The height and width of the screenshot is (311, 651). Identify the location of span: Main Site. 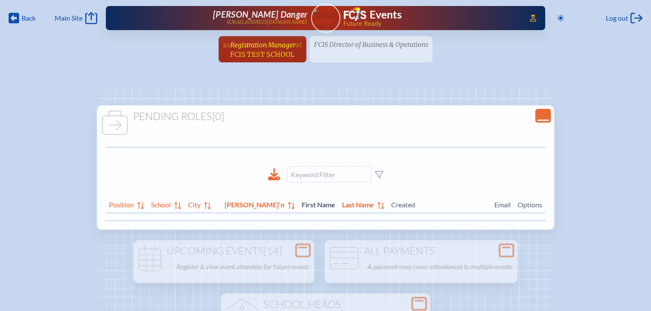
(68, 18).